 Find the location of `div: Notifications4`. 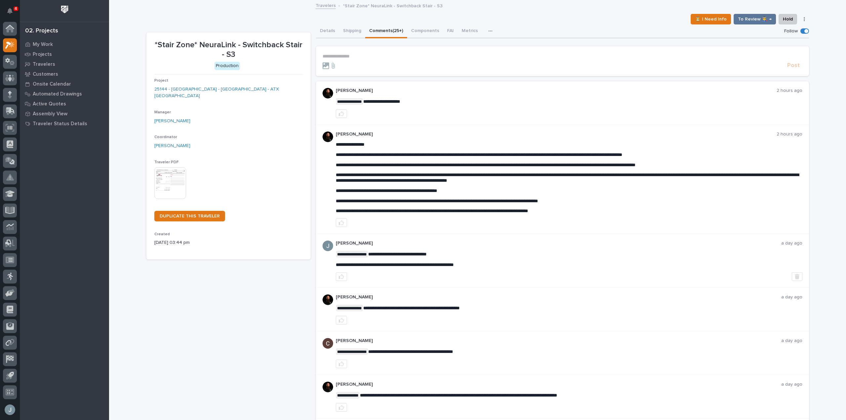

div: Notifications4 is located at coordinates (13, 13).